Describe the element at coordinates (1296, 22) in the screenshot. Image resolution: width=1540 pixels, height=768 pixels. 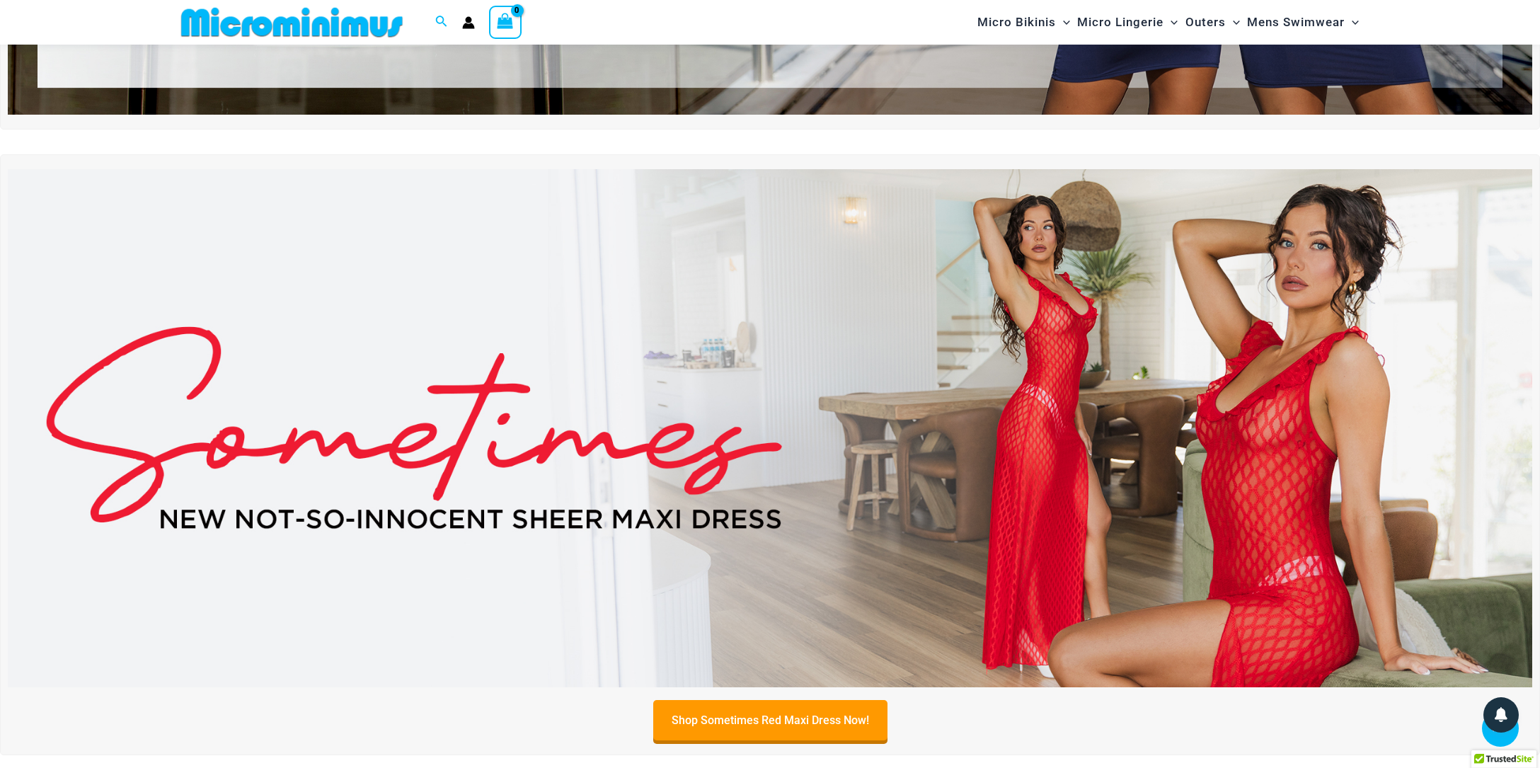
I see `span: Mens Swimwear` at that location.